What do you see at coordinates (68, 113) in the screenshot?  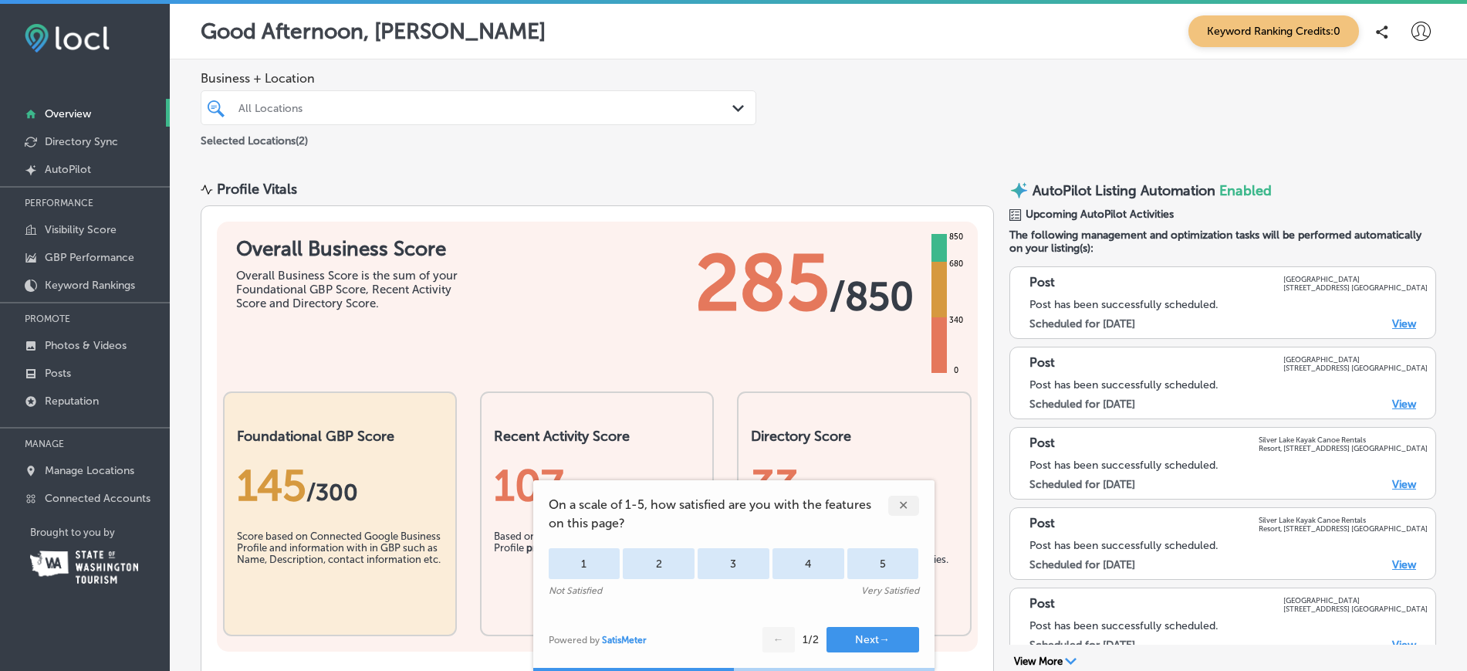 I see `p: Overview` at bounding box center [68, 113].